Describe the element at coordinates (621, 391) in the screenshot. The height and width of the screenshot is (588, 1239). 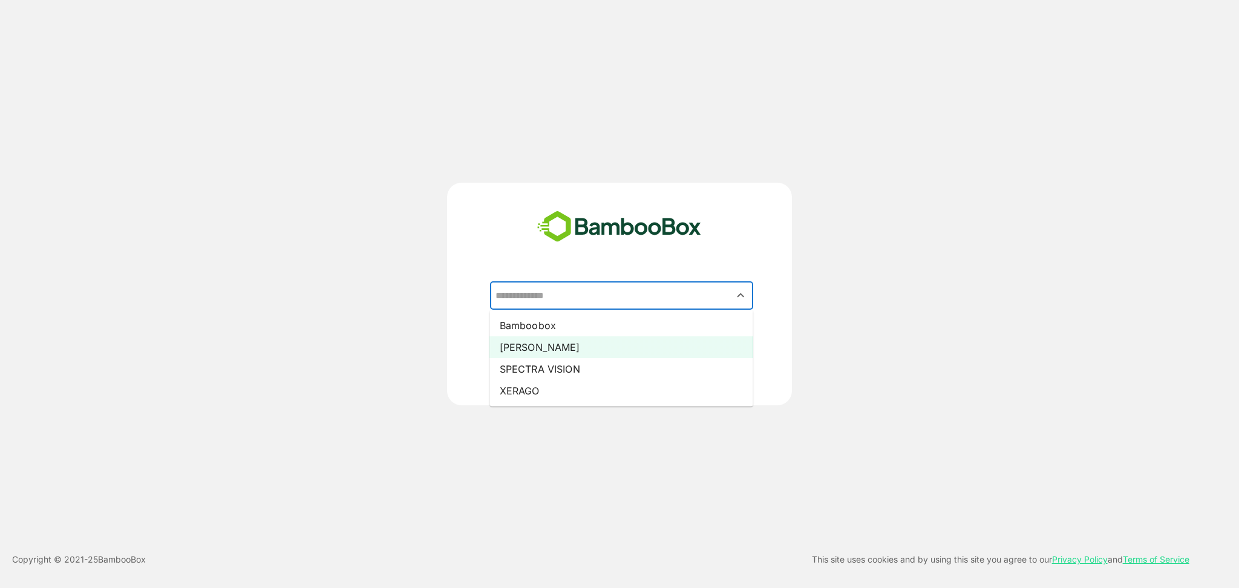
I see `li: XERAGO` at that location.